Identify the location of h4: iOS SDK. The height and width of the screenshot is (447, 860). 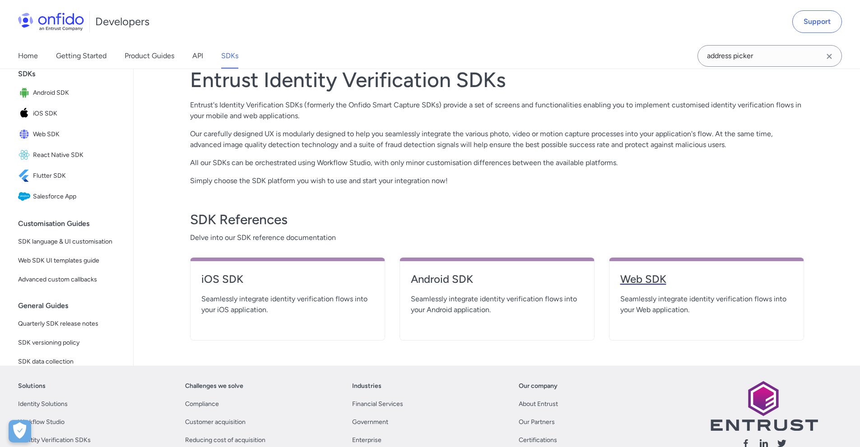
(288, 280).